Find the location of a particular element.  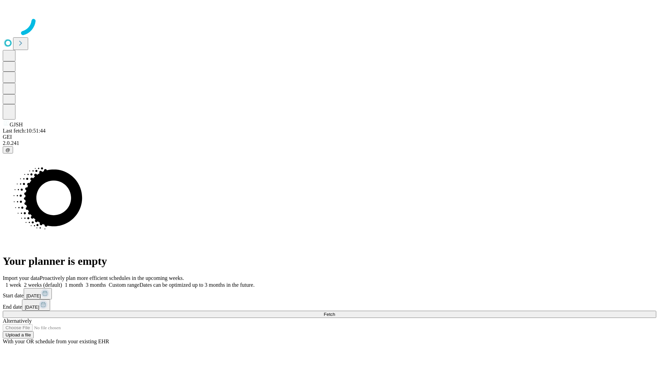

span: 2 weeks (default) is located at coordinates (43, 285).